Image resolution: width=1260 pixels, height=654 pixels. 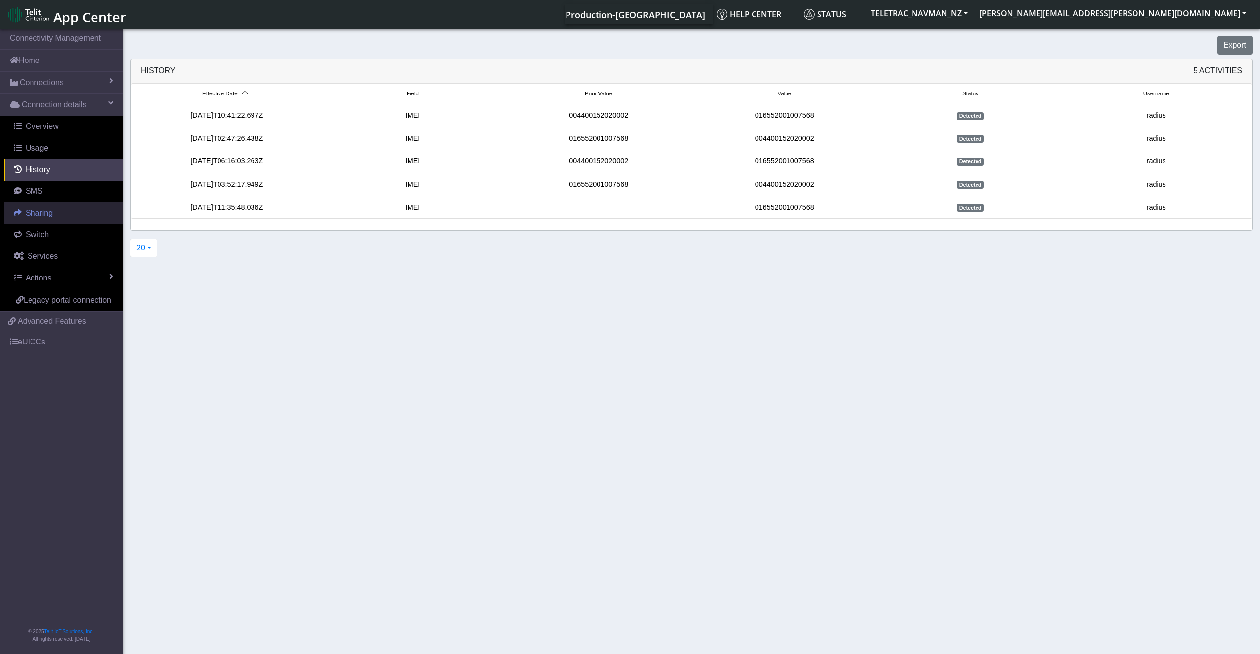 I want to click on span: Advanced Features, so click(x=52, y=321).